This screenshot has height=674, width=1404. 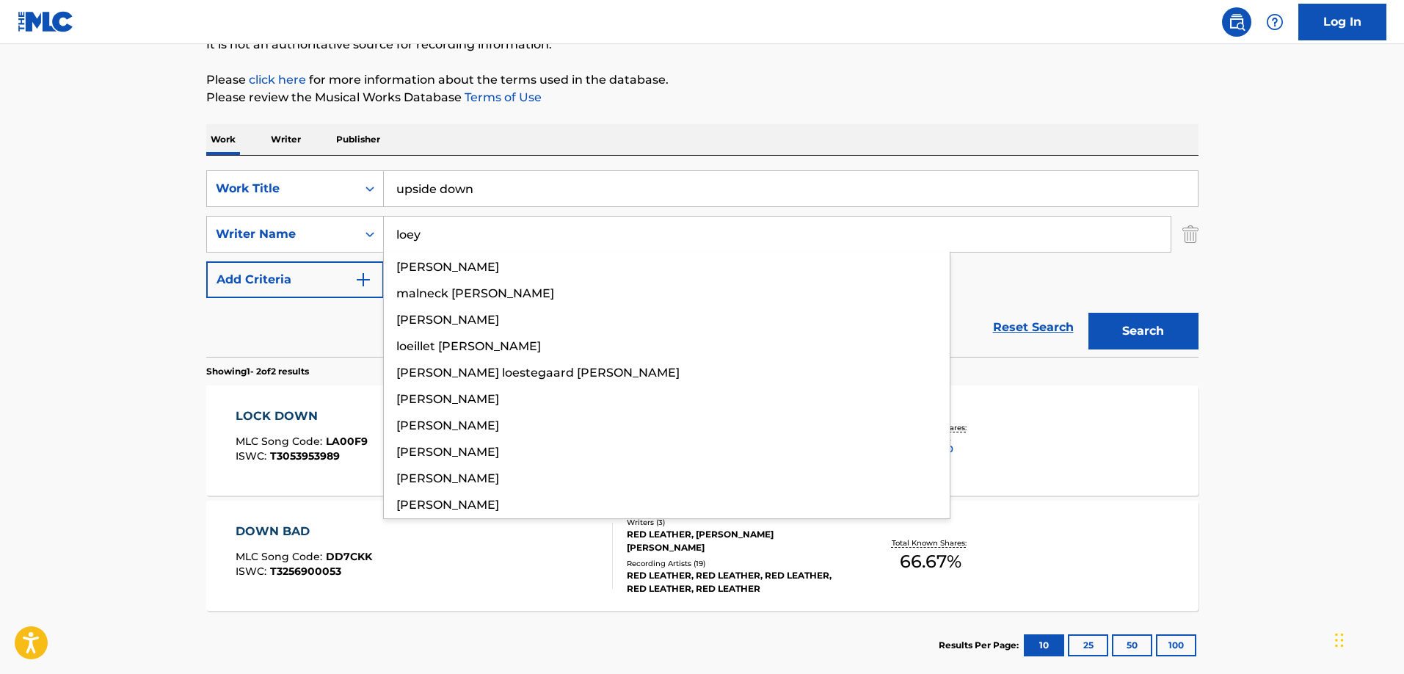 I want to click on p: Showing 1 - 2 of 2 results, so click(x=258, y=371).